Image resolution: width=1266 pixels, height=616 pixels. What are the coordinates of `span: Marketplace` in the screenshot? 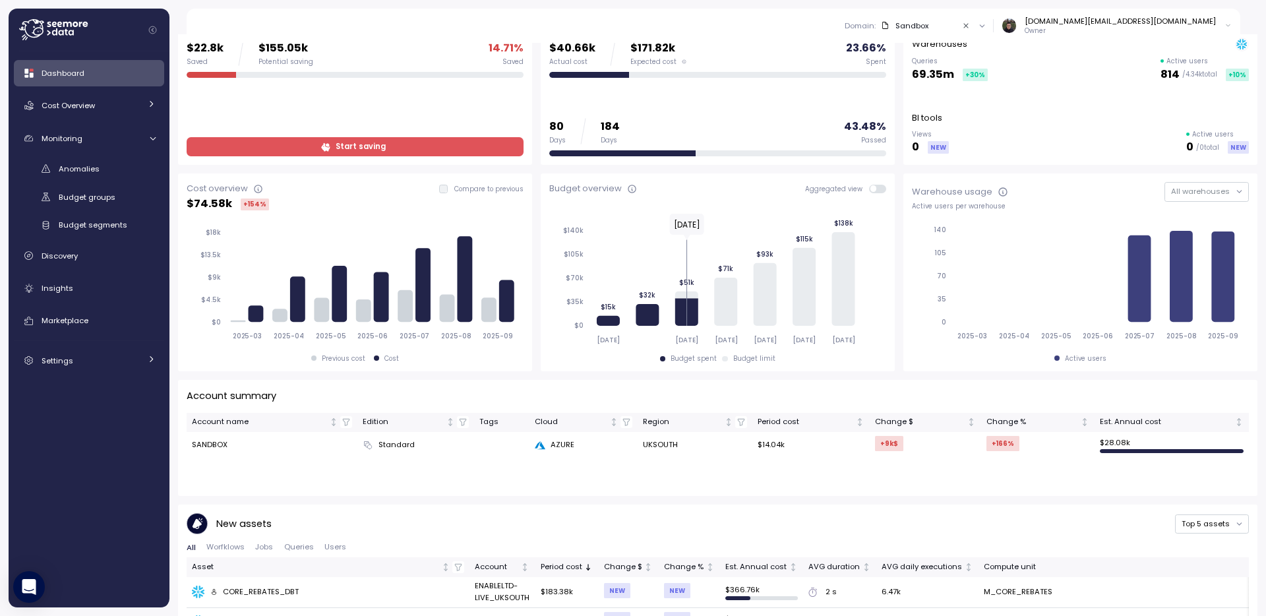 It's located at (65, 320).